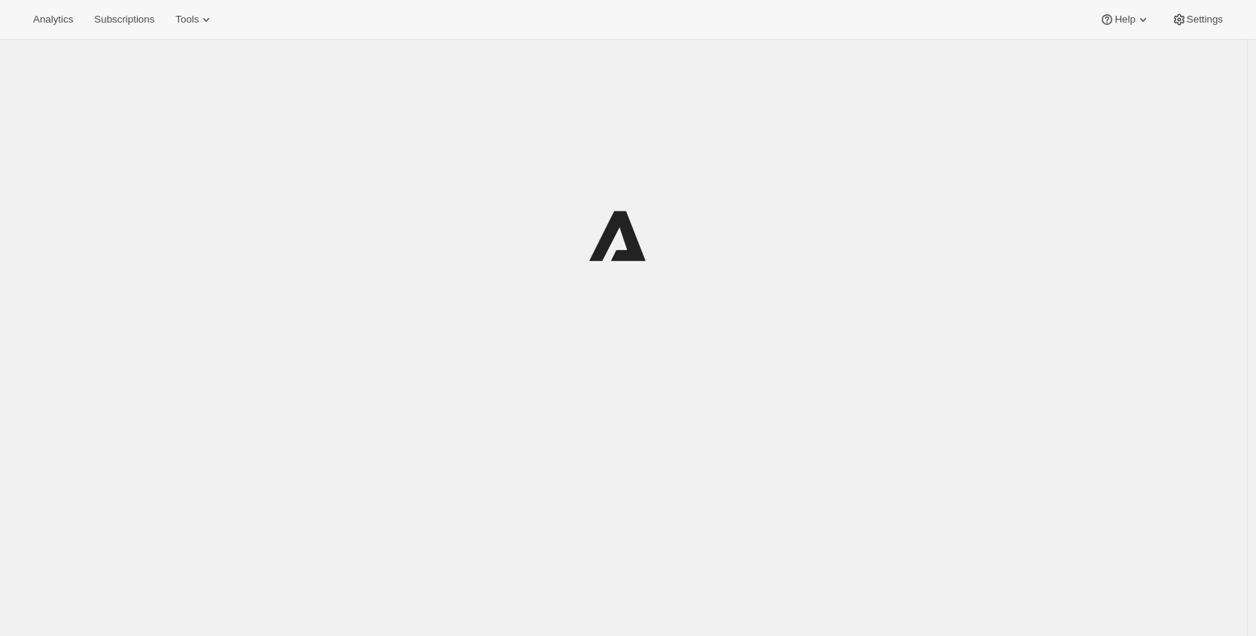 This screenshot has height=636, width=1256. I want to click on span: Settings, so click(1205, 20).